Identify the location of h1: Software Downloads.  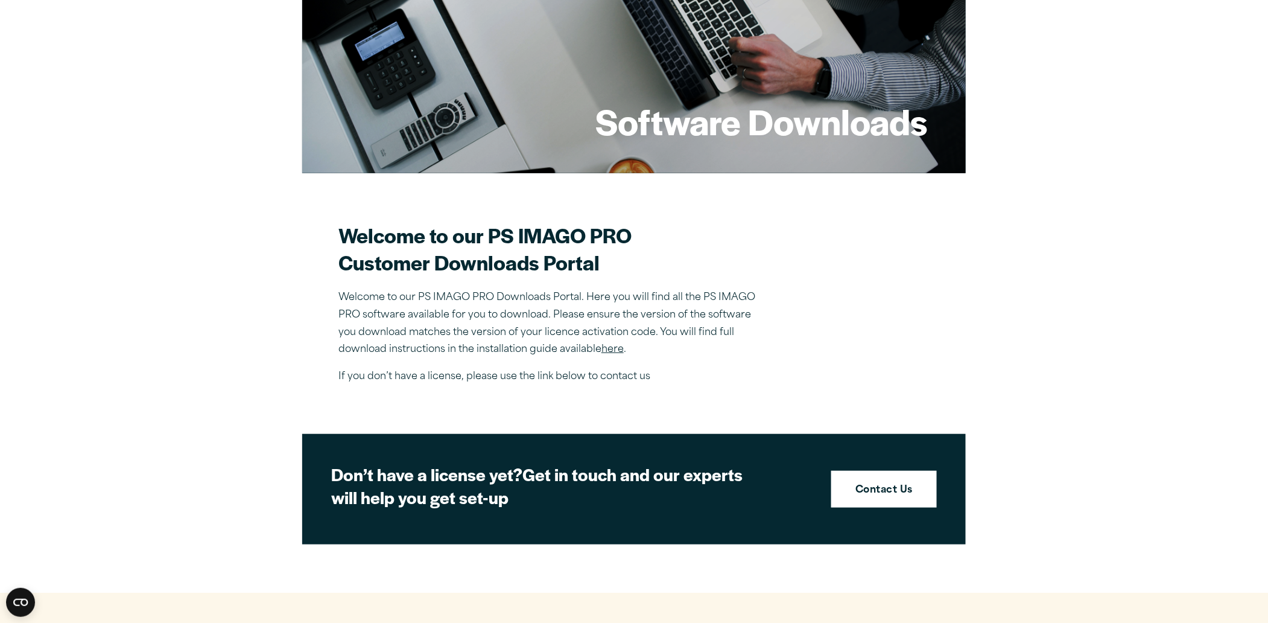
(762, 121).